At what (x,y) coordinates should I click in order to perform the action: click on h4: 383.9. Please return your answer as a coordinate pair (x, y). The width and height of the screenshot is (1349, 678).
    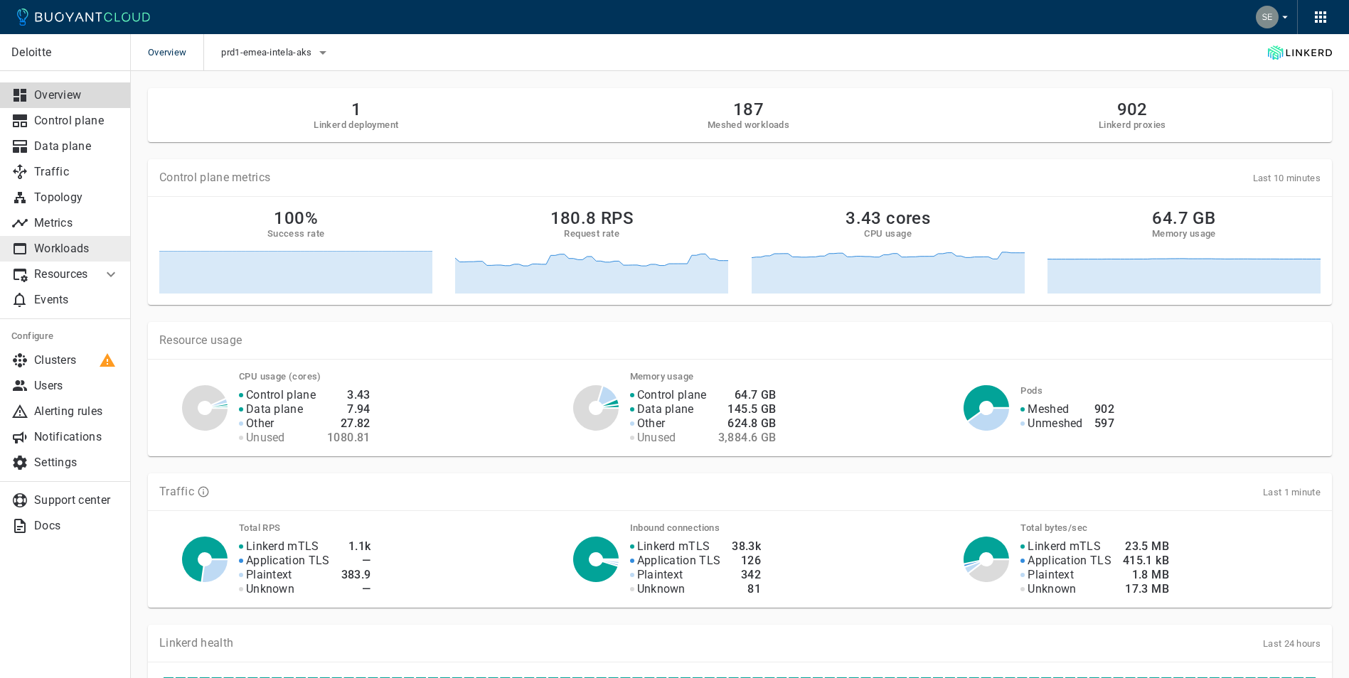
    Looking at the image, I should click on (356, 575).